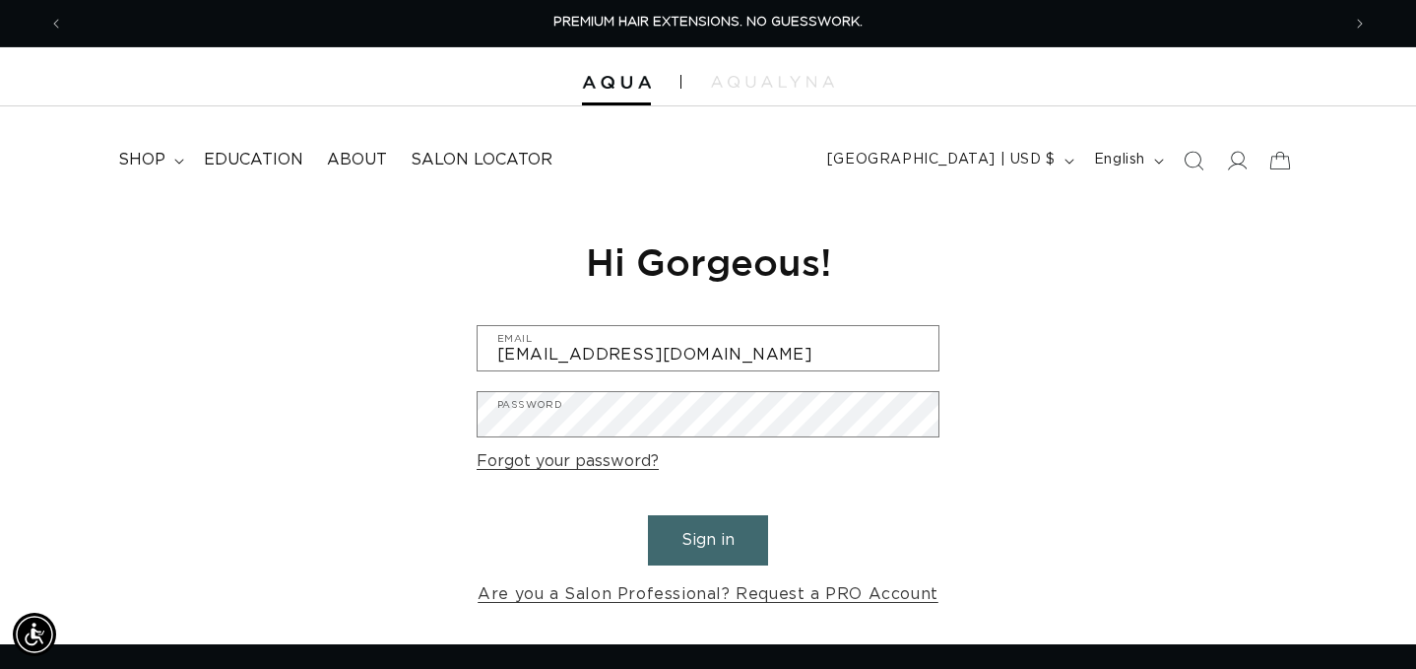 The image size is (1416, 669). What do you see at coordinates (482, 160) in the screenshot?
I see `a: Salon Locator` at bounding box center [482, 160].